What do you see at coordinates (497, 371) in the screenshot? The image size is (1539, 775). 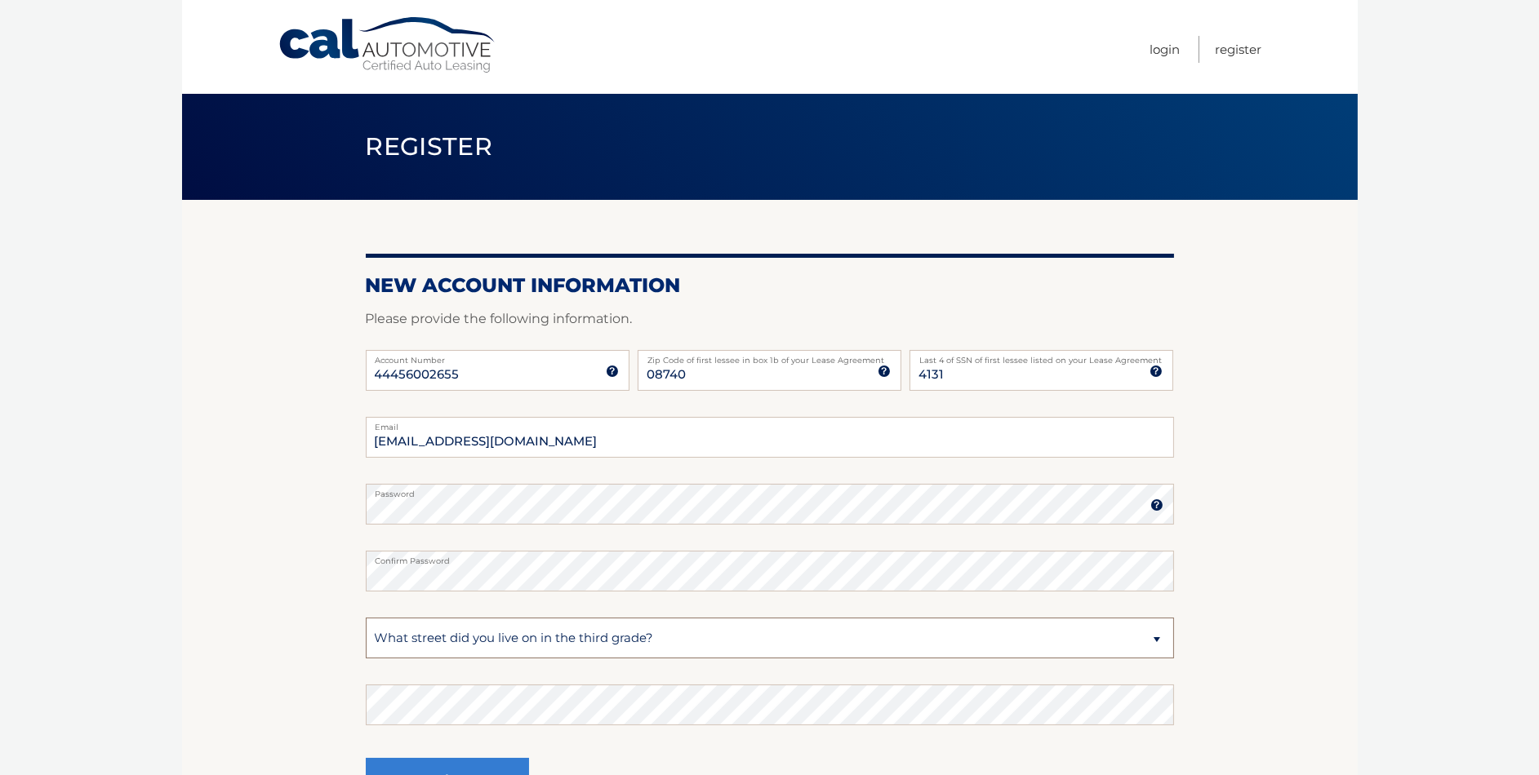 I see `input: Account Number` at bounding box center [497, 371].